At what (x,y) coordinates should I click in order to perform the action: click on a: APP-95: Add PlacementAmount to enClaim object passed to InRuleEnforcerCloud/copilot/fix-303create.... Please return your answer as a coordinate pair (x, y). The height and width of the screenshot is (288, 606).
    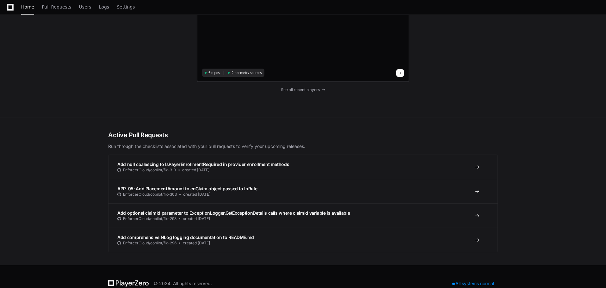
    Looking at the image, I should click on (303, 191).